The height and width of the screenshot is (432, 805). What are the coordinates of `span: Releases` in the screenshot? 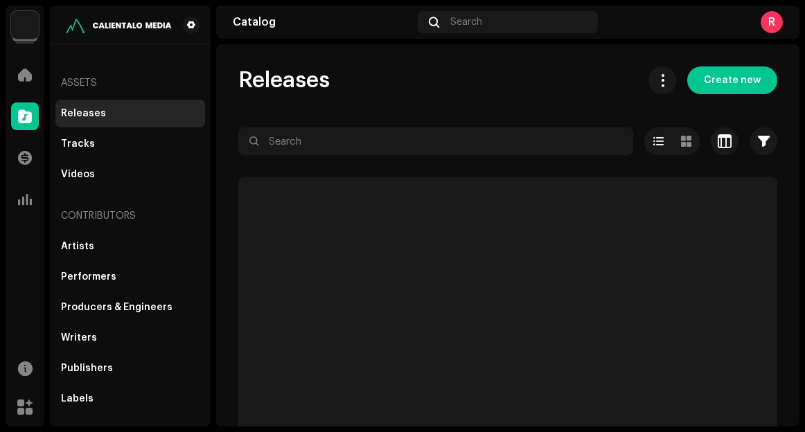 It's located at (284, 80).